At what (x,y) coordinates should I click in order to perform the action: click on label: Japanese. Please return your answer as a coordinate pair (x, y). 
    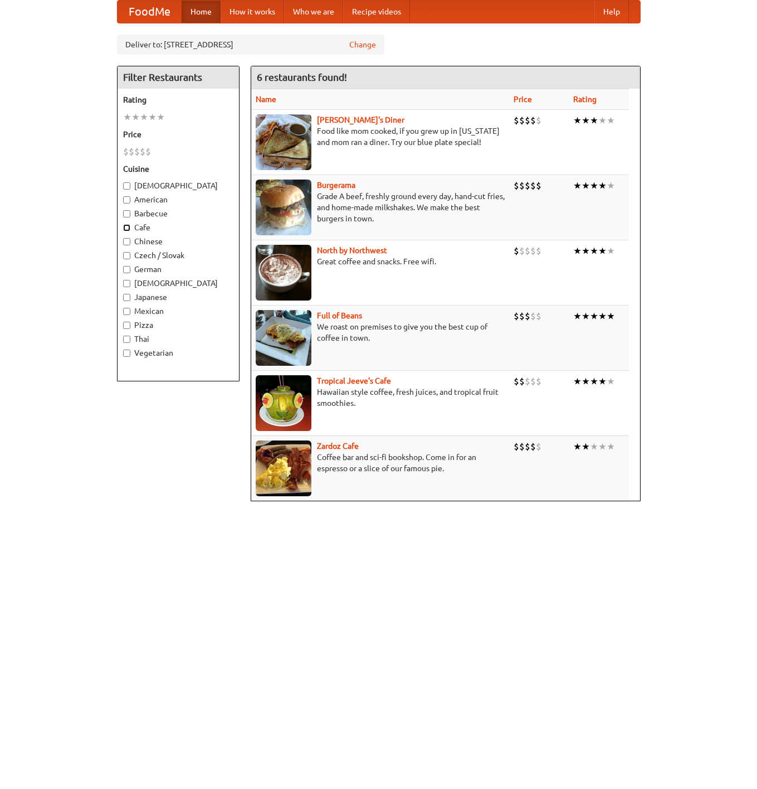
    Looking at the image, I should click on (178, 297).